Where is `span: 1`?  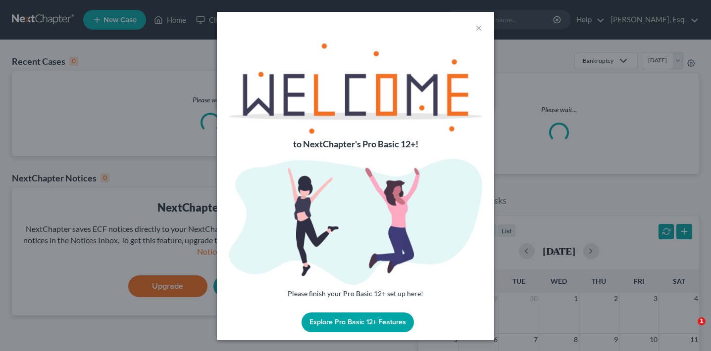 span: 1 is located at coordinates (701, 322).